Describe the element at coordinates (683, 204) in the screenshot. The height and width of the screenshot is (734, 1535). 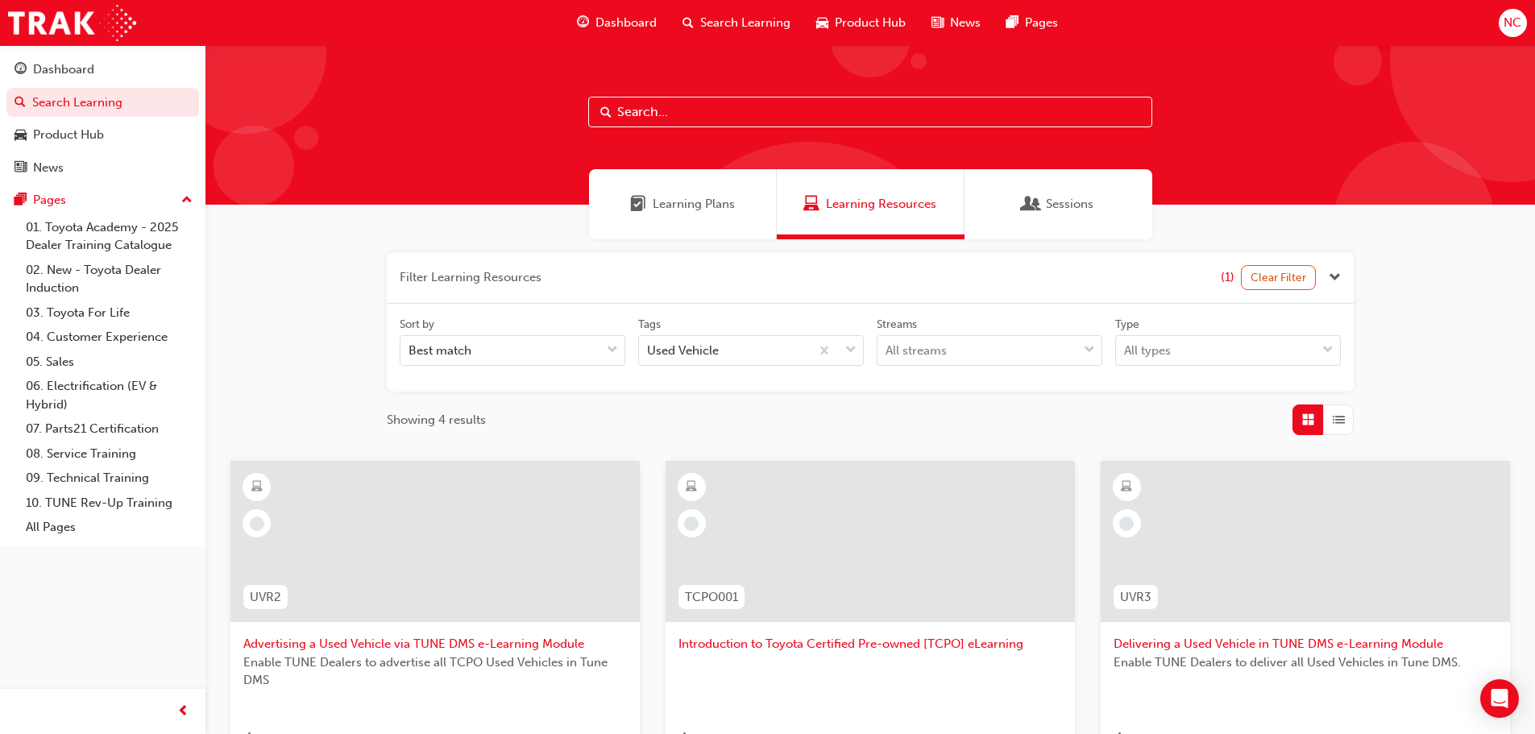
I see `a: Learning PlansLearning Plans` at that location.